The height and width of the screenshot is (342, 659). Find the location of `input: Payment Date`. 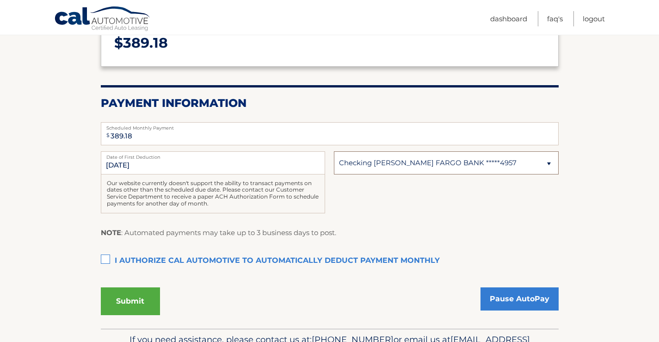

input: Payment Date is located at coordinates (213, 163).